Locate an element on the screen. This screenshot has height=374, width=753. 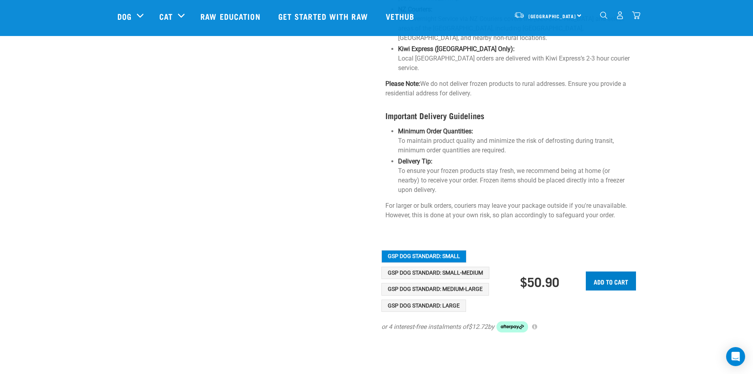
strong: Please Note: is located at coordinates (403, 83).